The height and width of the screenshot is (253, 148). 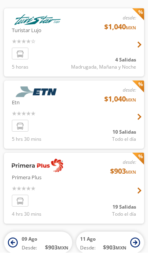 What do you see at coordinates (88, 239) in the screenshot?
I see `span: 11 Ago` at bounding box center [88, 239].